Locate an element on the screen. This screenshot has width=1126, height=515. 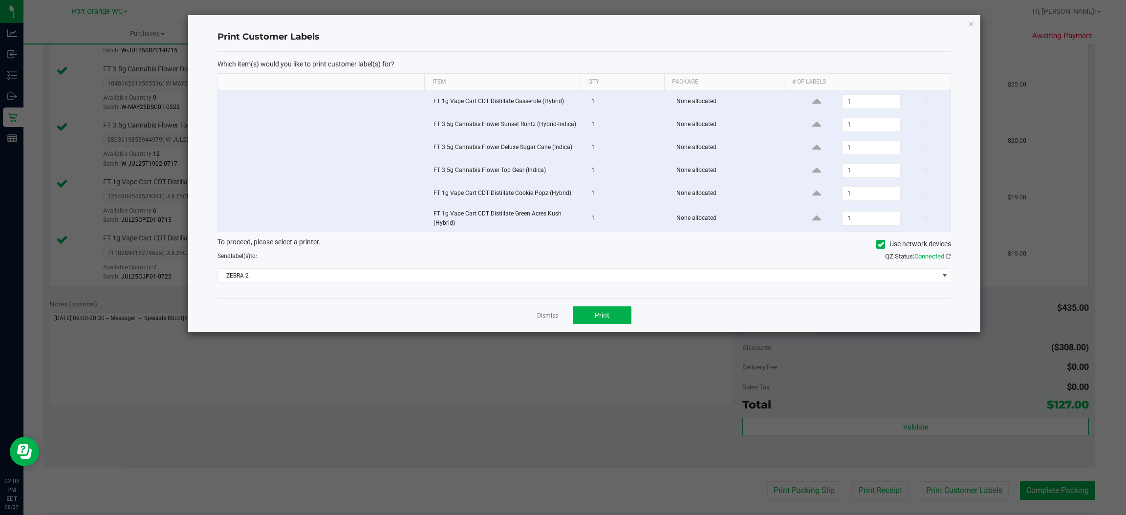
th: Package is located at coordinates (724, 82).